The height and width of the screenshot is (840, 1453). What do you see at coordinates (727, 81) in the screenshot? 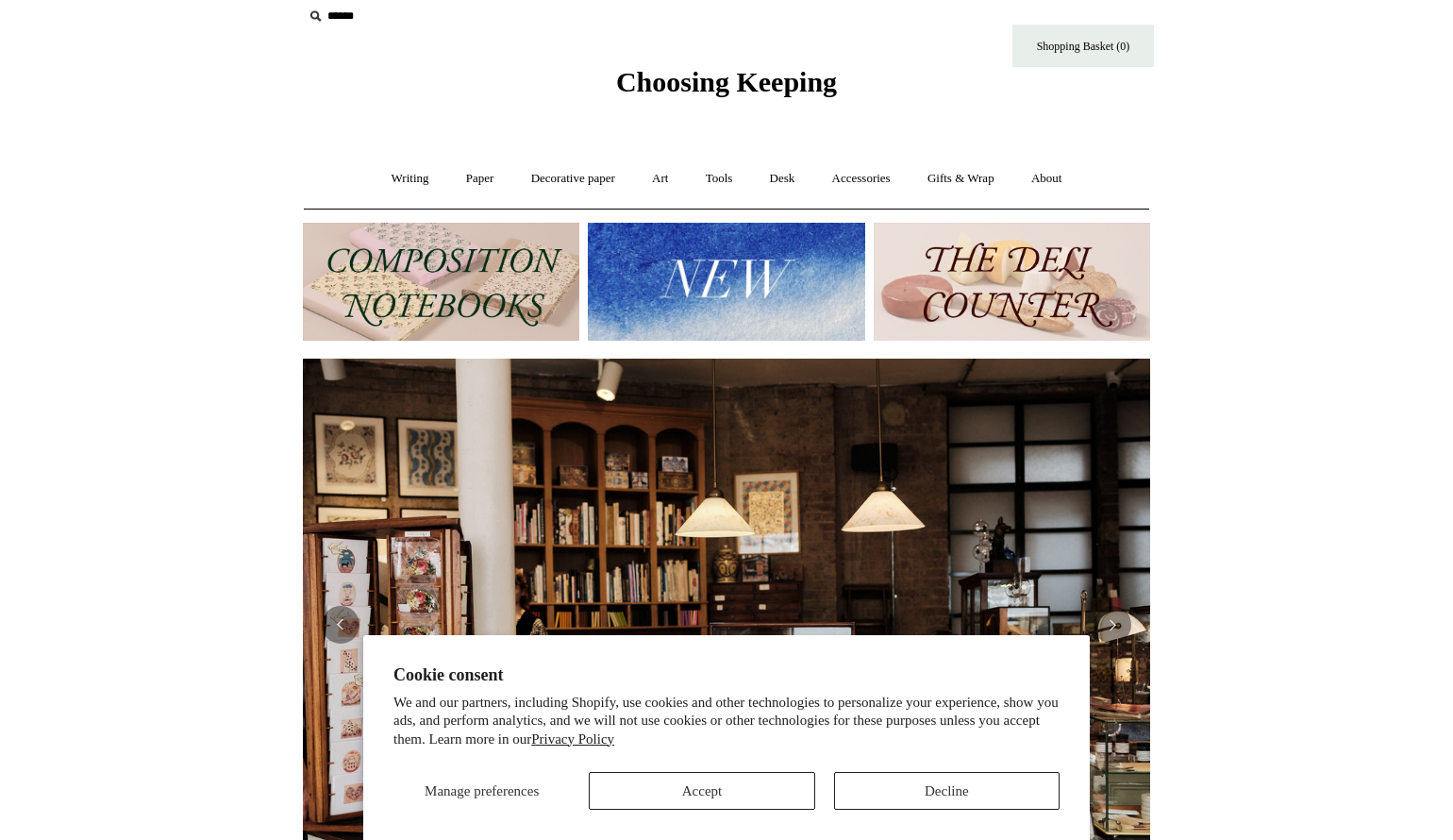
I see `span: Choosing Keeping` at bounding box center [727, 81].